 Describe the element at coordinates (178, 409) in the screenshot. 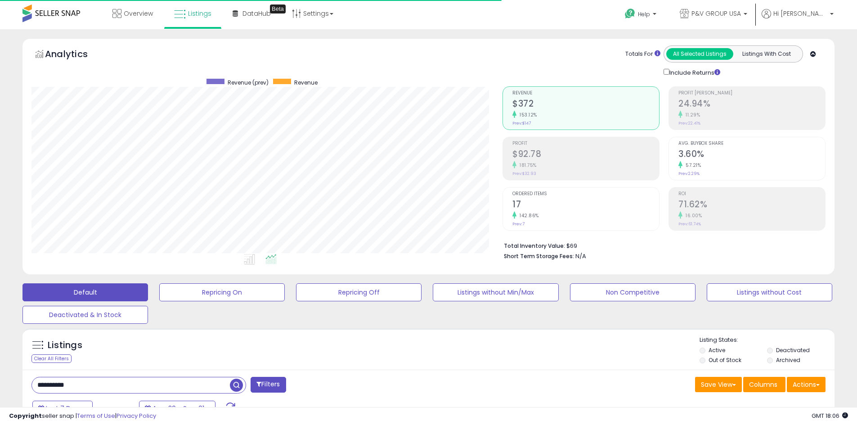

I see `span: Aug-26 - Sep-01` at that location.